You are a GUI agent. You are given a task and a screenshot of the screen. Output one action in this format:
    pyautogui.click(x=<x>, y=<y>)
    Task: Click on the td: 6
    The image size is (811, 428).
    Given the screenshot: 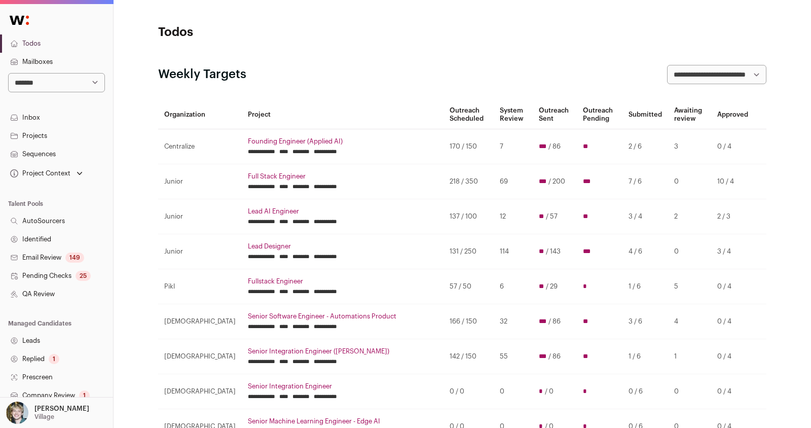 What is the action you would take?
    pyautogui.click(x=513, y=286)
    